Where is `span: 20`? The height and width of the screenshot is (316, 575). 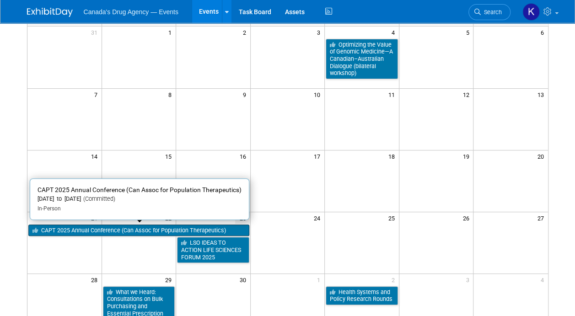
span: 20 is located at coordinates (542, 156).